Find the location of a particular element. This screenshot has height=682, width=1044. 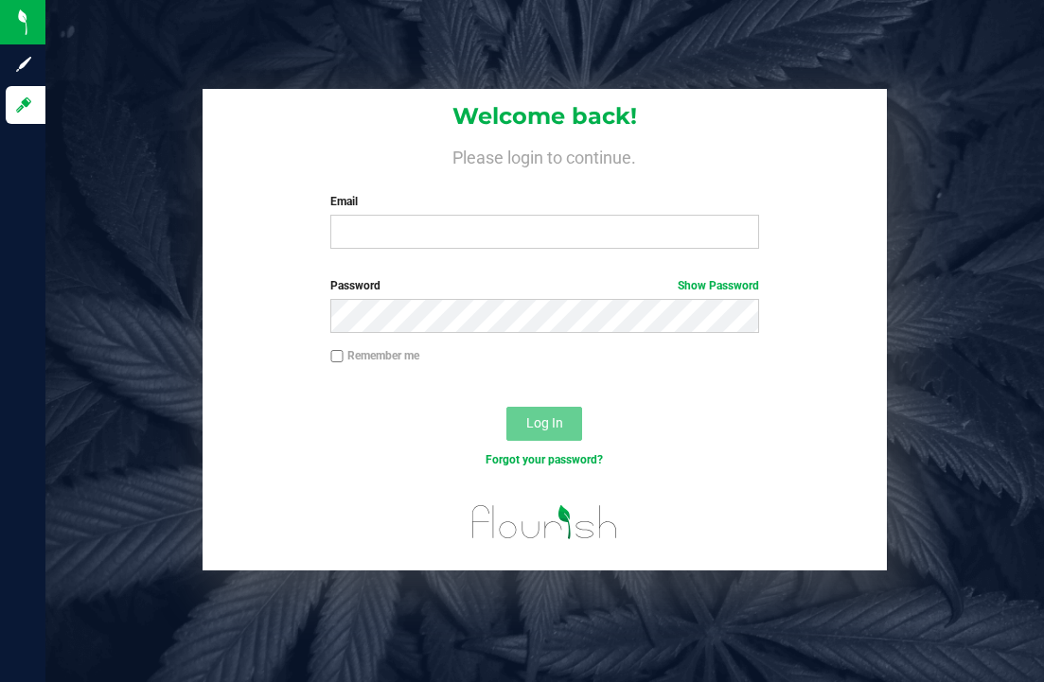

h1: Welcome back! is located at coordinates (544, 116).